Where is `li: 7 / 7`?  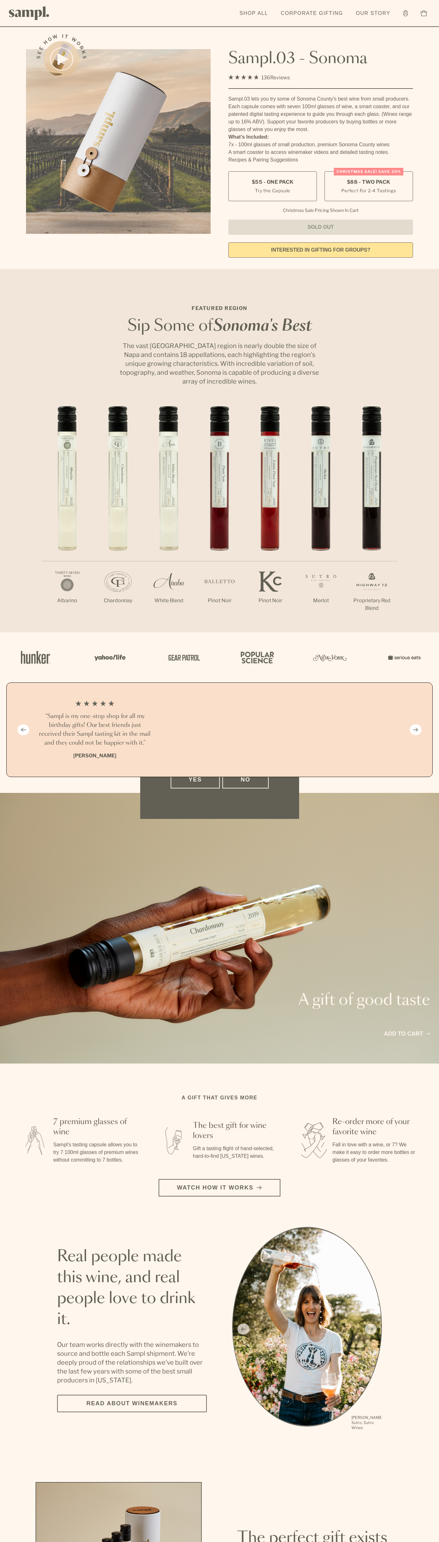 li: 7 / 7 is located at coordinates (372, 519).